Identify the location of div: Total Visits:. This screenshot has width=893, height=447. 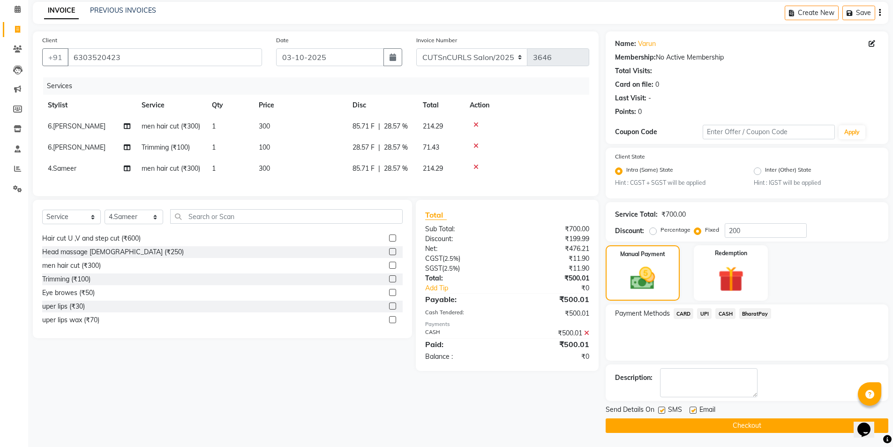
(633, 71).